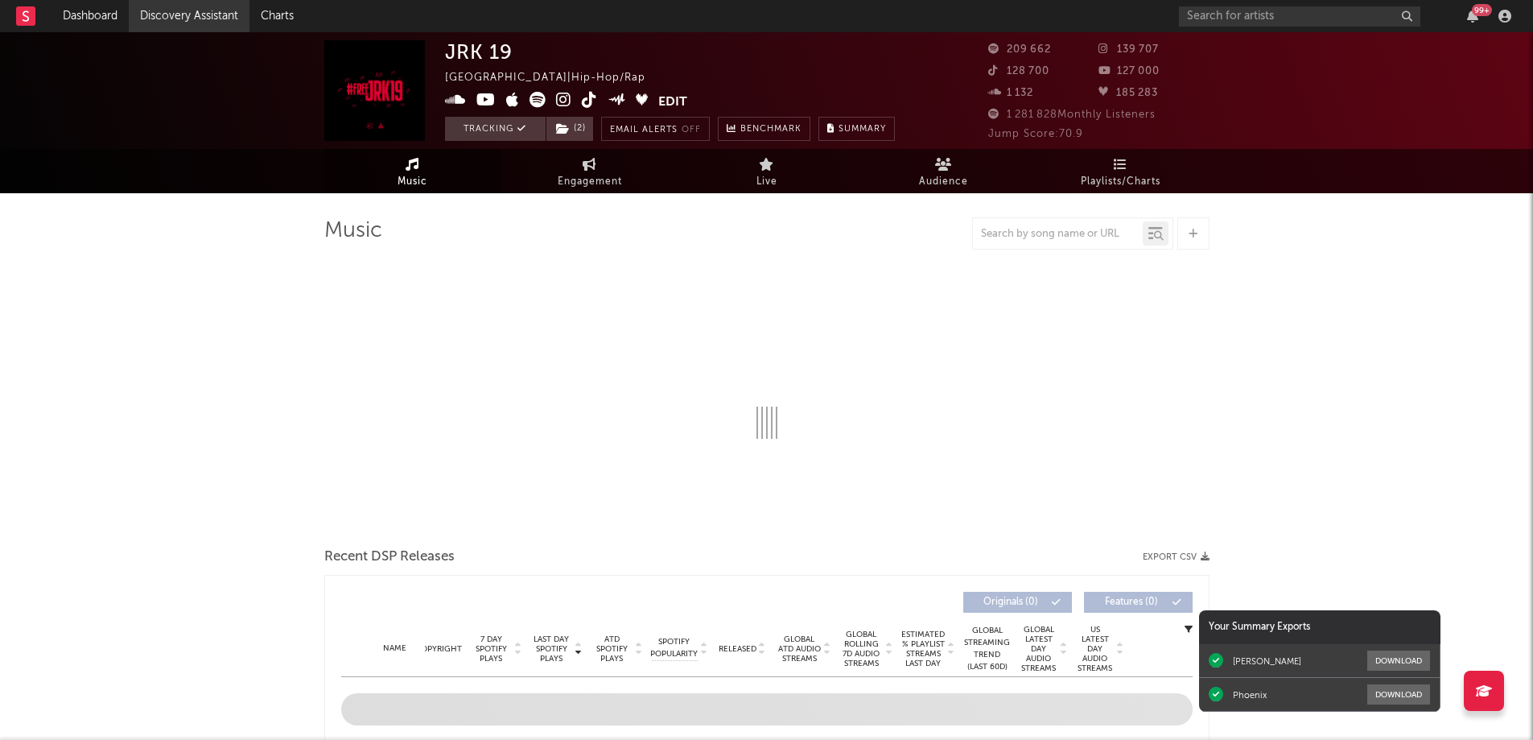 This screenshot has width=1533, height=740. Describe the element at coordinates (1020, 49) in the screenshot. I see `span: 209 662` at that location.